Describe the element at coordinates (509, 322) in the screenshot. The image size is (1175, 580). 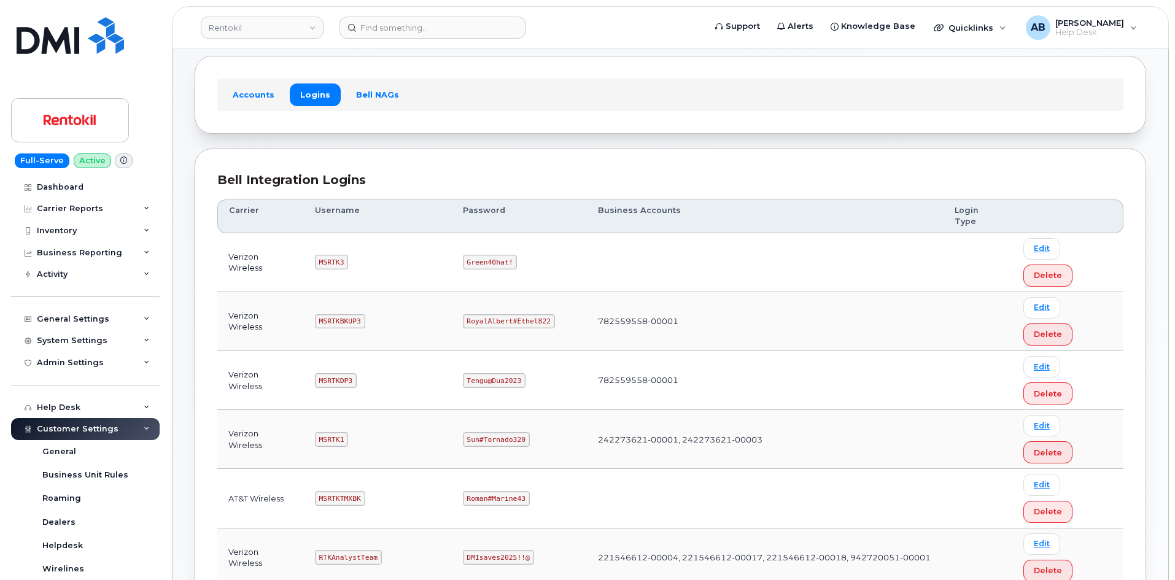
I see `code: RoyalAlbert#Ethel822` at that location.